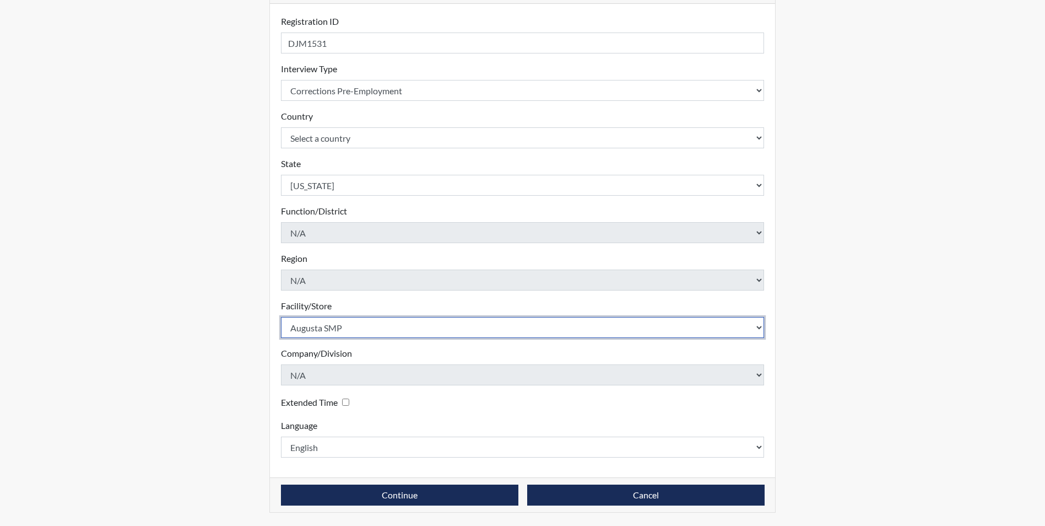 This screenshot has width=1045, height=526. Describe the element at coordinates (306, 306) in the screenshot. I see `label: Facility/Store` at that location.